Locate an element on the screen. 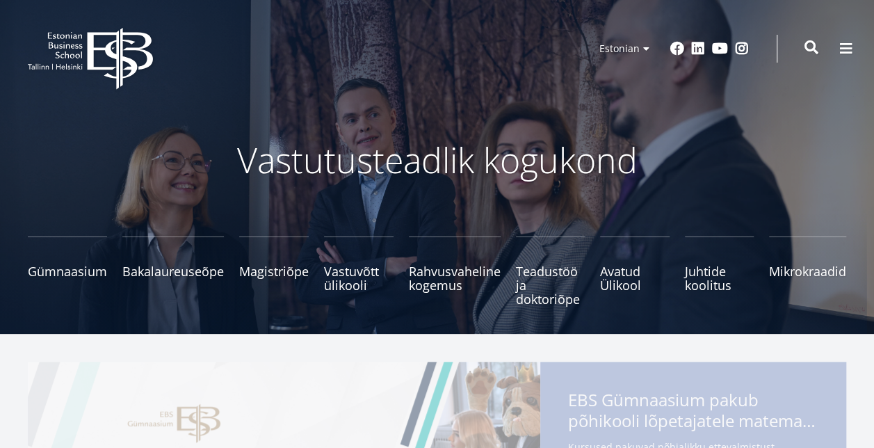 The image size is (874, 448). span: EBS Gümnaasium pakub is located at coordinates (693, 412).